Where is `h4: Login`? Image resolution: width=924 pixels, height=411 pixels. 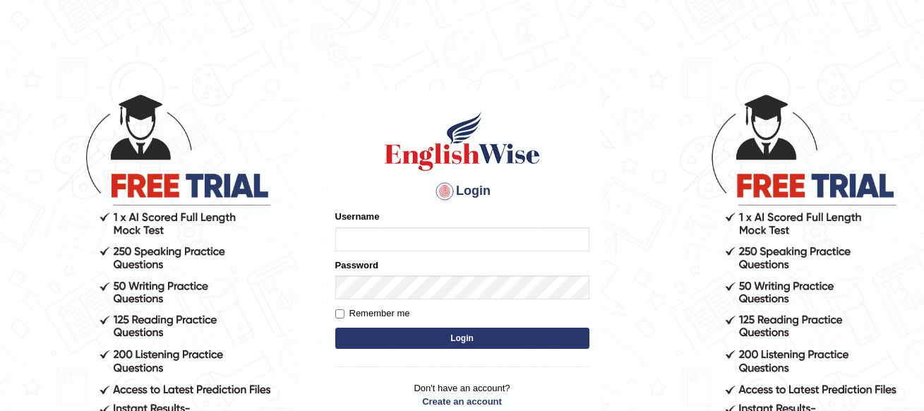
h4: Login is located at coordinates (462, 191).